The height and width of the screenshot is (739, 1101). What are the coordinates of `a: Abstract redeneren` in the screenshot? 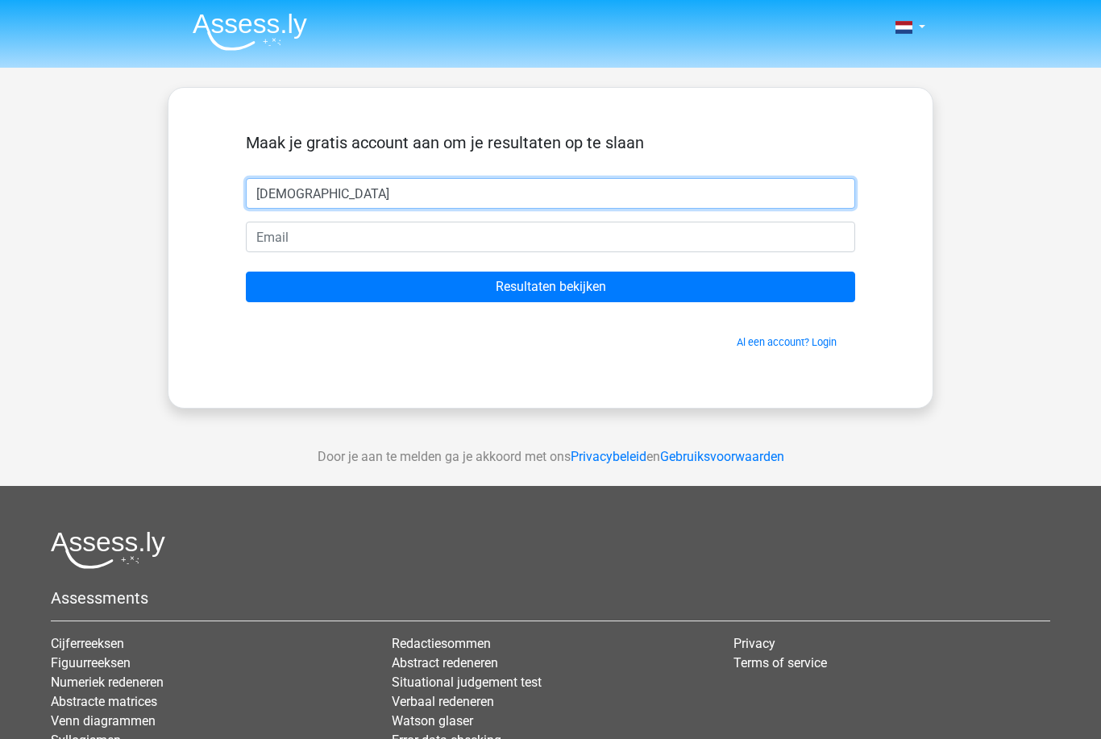 It's located at (445, 662).